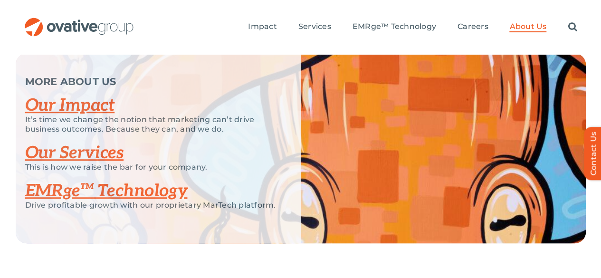 The height and width of the screenshot is (278, 601). What do you see at coordinates (75, 153) in the screenshot?
I see `a: Our Services` at bounding box center [75, 153].